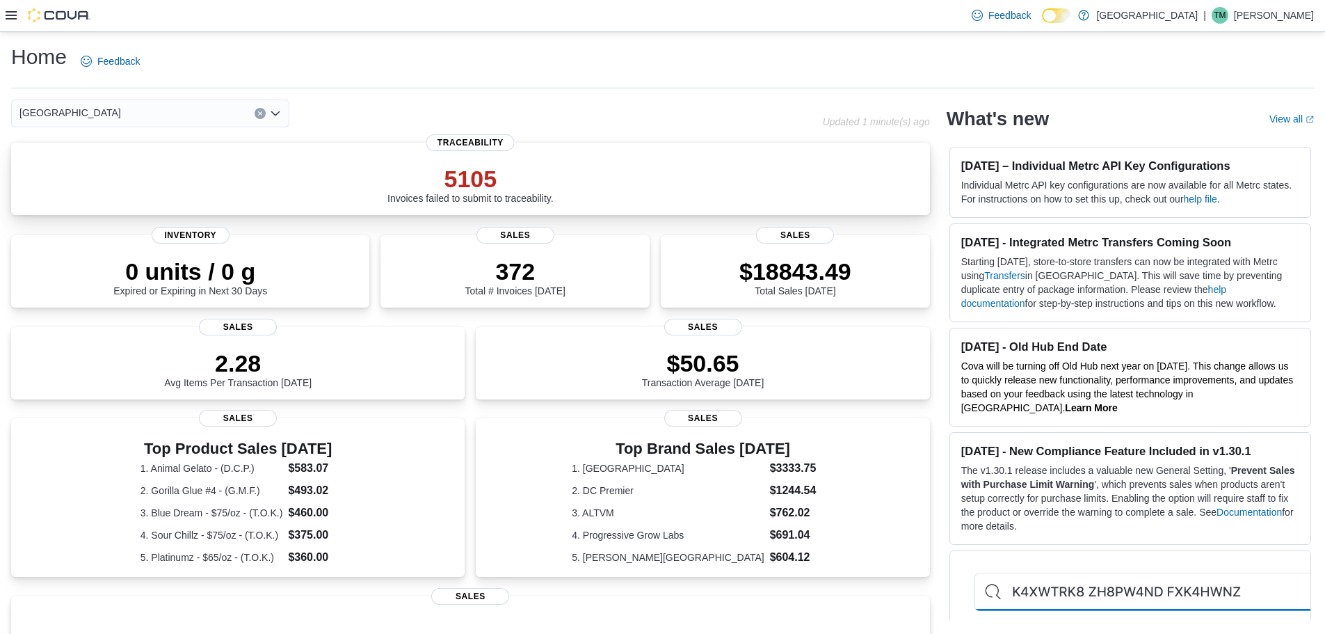 This screenshot has width=1325, height=634. Describe the element at coordinates (312, 557) in the screenshot. I see `dd: $360.00` at that location.